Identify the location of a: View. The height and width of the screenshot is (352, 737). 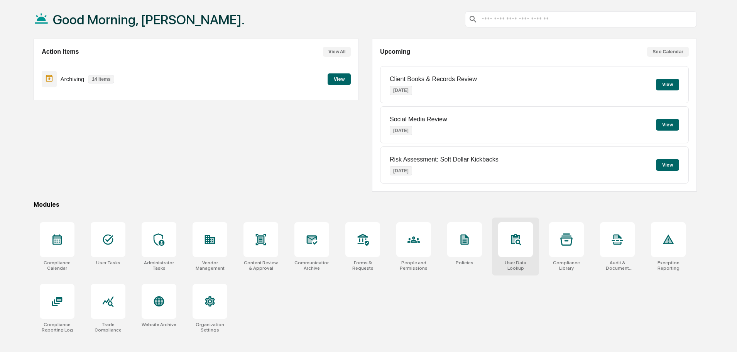
(339, 78).